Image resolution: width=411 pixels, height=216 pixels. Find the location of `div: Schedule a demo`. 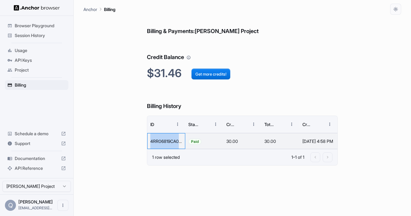

div: Schedule a demo is located at coordinates (36, 134).